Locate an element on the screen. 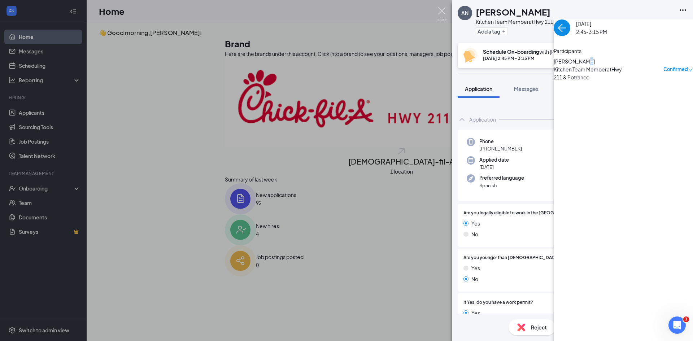  b: Schedule On-boarding is located at coordinates (511, 52).